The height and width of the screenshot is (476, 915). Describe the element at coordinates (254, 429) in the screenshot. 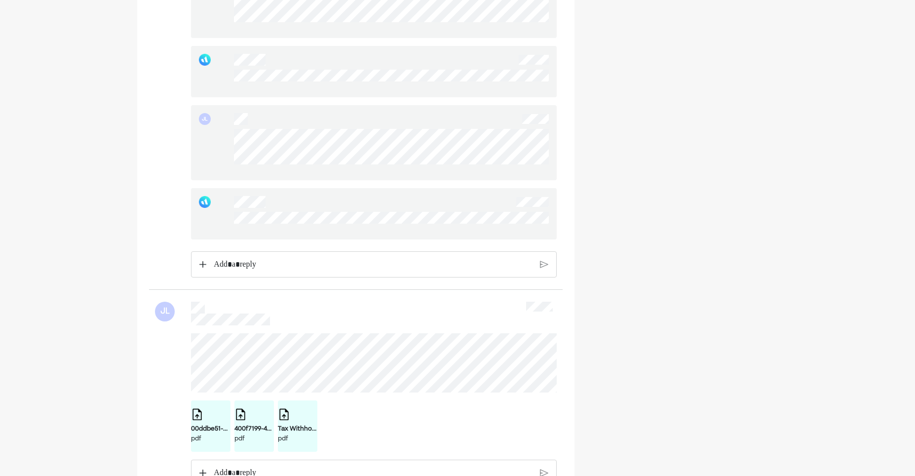

I see `div: 400f7199-40ce-4bef-8cbf-3a24efe31d4e.pdf` at that location.